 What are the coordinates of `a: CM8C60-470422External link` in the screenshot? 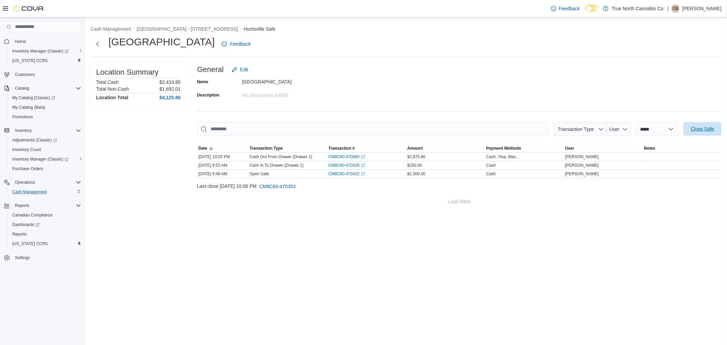 It's located at (347, 174).